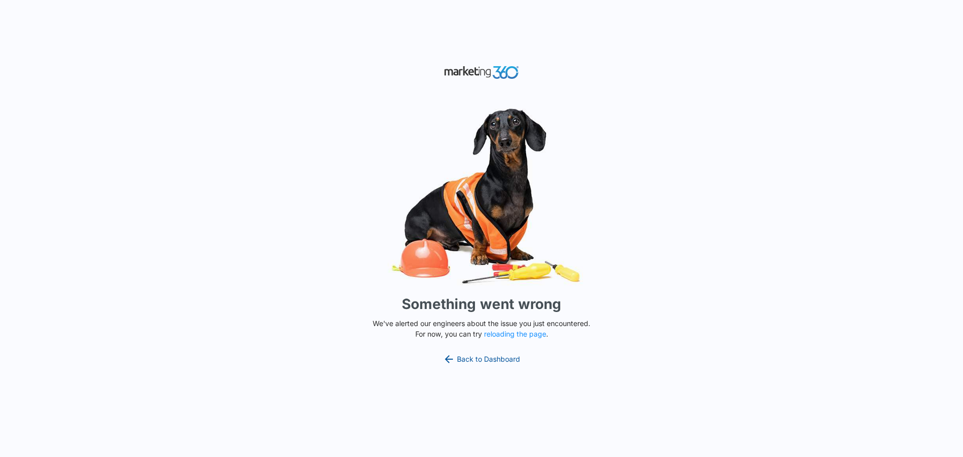  I want to click on a: Back to Dashboard, so click(481, 359).